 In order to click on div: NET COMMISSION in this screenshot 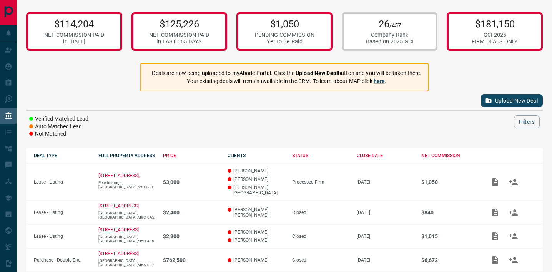, I will do `click(449, 156)`.